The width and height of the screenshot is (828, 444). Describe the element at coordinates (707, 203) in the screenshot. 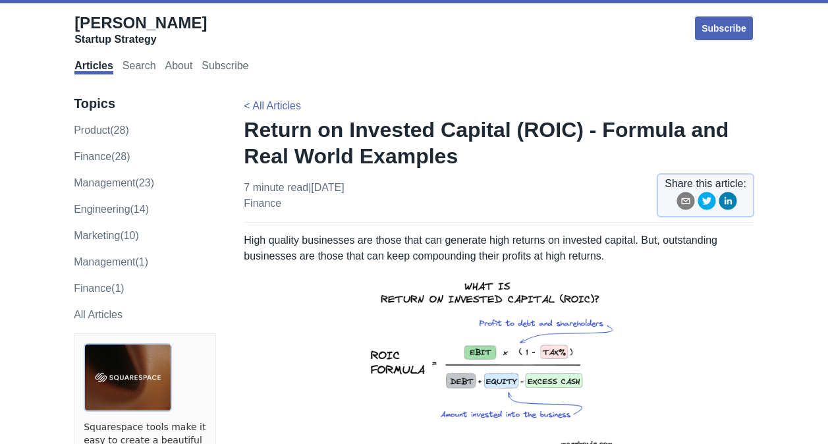

I see `button: twitter` at that location.